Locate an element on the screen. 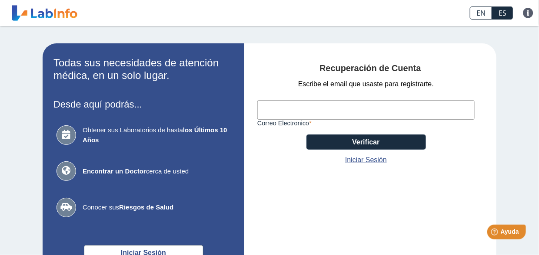  a: EN is located at coordinates (480, 13).